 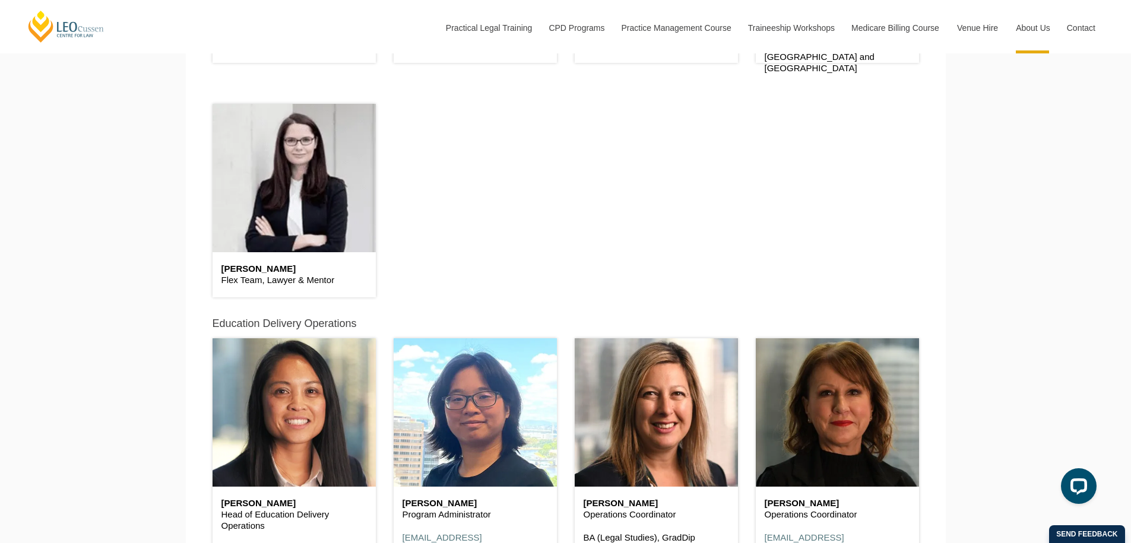 I want to click on a: Practical Legal Training, so click(x=489, y=28).